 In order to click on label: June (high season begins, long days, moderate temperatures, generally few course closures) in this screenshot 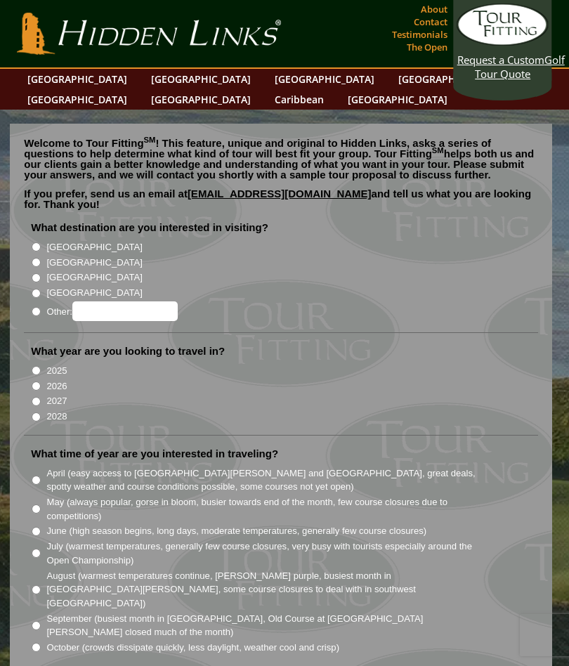, I will do `click(236, 531)`.